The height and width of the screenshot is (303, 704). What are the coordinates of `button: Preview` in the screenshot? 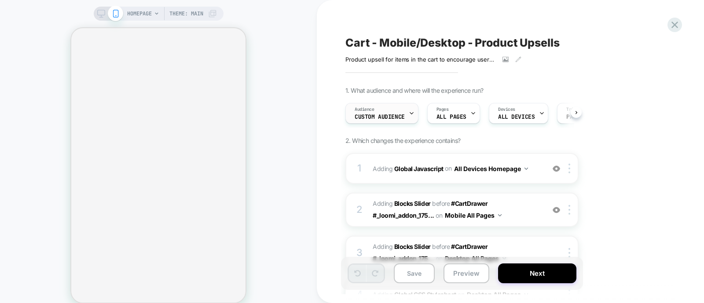 It's located at (466, 273).